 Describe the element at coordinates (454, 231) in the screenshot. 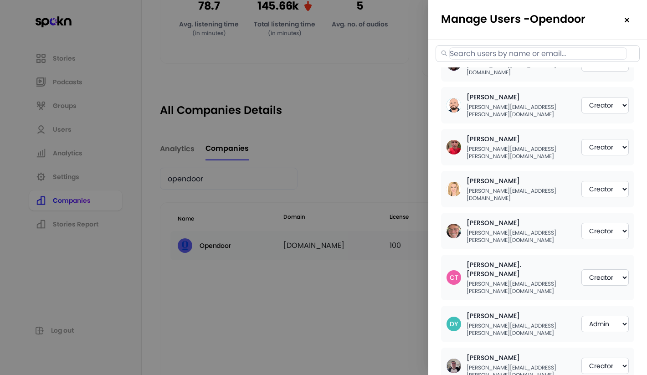

I see `img: user-1744906989204-216196.jpg` at that location.